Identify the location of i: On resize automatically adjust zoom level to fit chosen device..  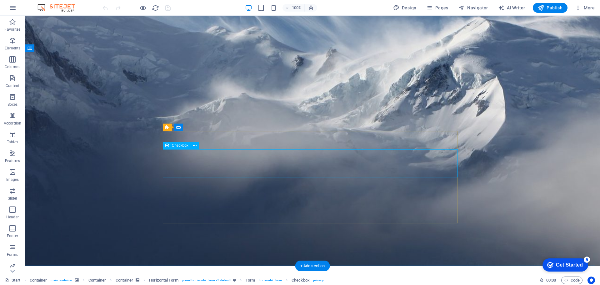
(311, 8).